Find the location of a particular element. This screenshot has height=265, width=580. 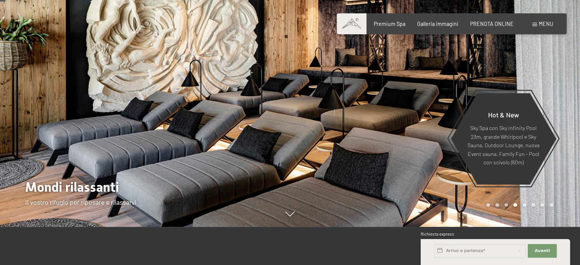

a: Hot & New Sky Spa con Sky infinity Pool 23m, grande Whirlpool e Sky Sauna, Outdoor Lounge, nuova ... is located at coordinates (503, 139).